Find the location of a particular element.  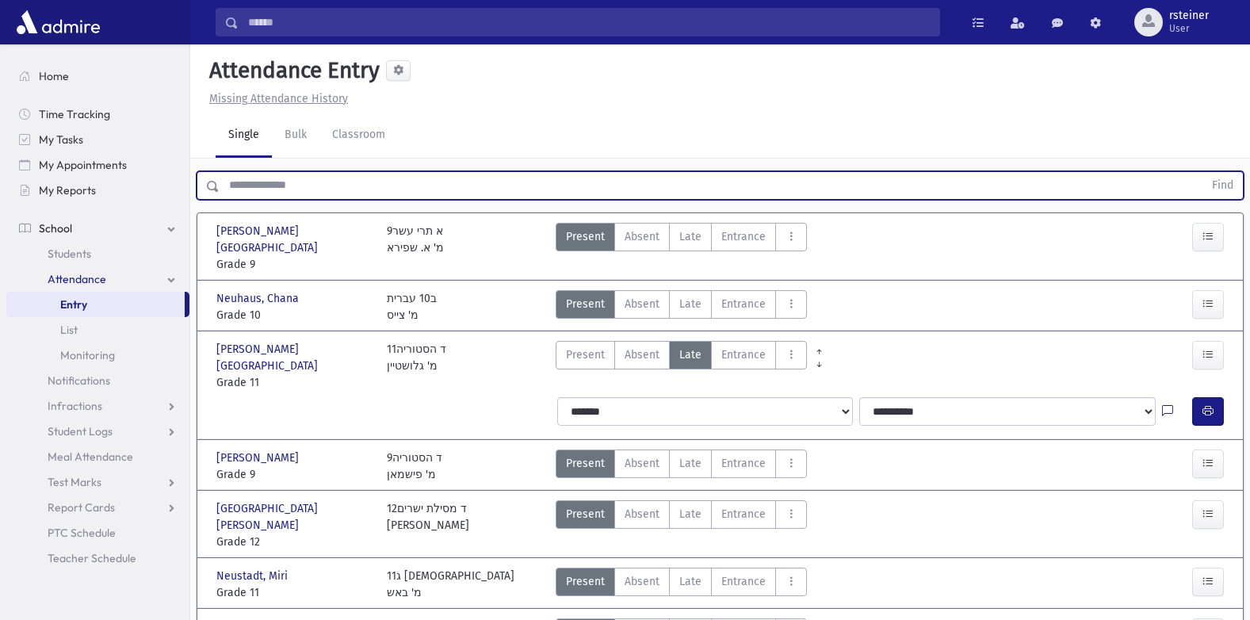

img: AdmirePro is located at coordinates (58, 22).